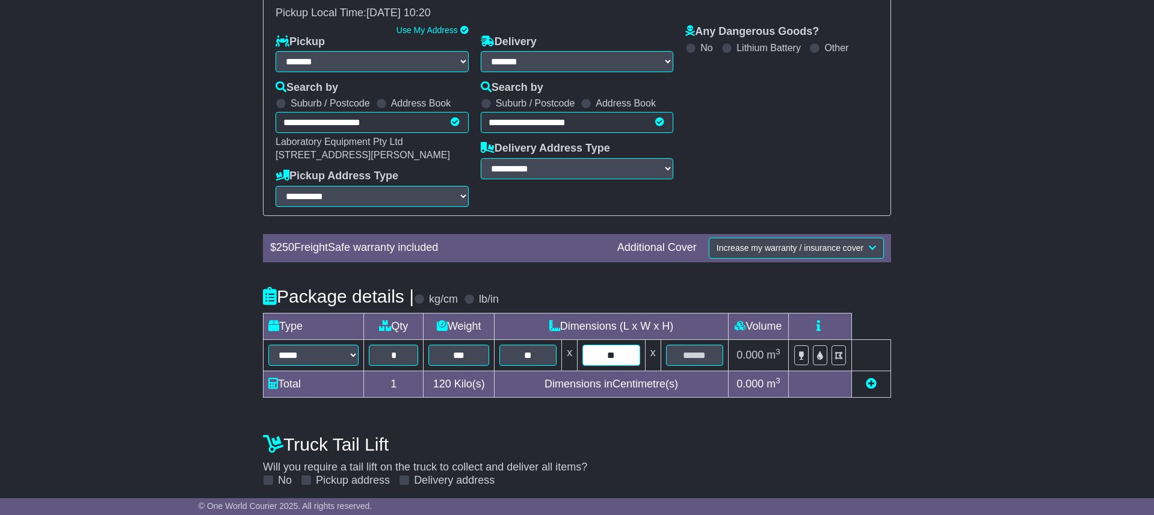 The image size is (1154, 515). What do you see at coordinates (454, 481) in the screenshot?
I see `label: Delivery address` at bounding box center [454, 481].